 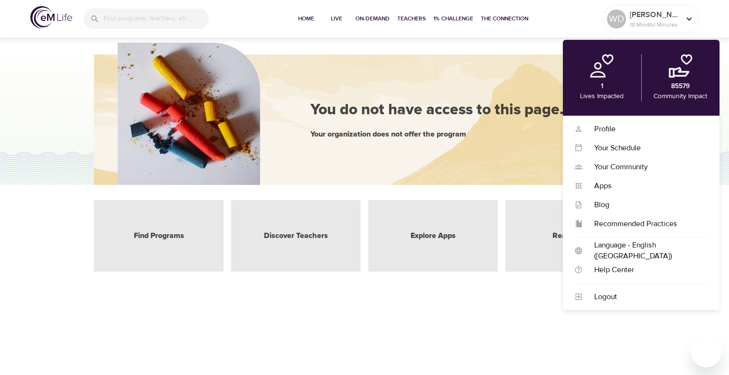 I want to click on a: Explore Apps, so click(x=433, y=236).